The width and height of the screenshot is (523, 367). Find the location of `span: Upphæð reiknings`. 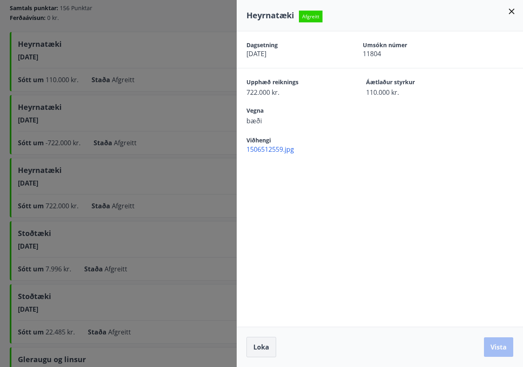

span: Upphæð reiknings is located at coordinates (292, 83).